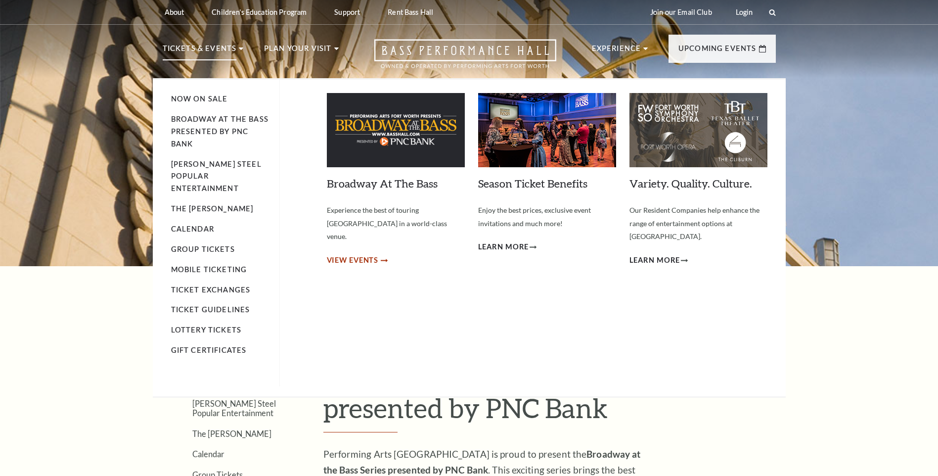  I want to click on p: Experience, so click(617, 51).